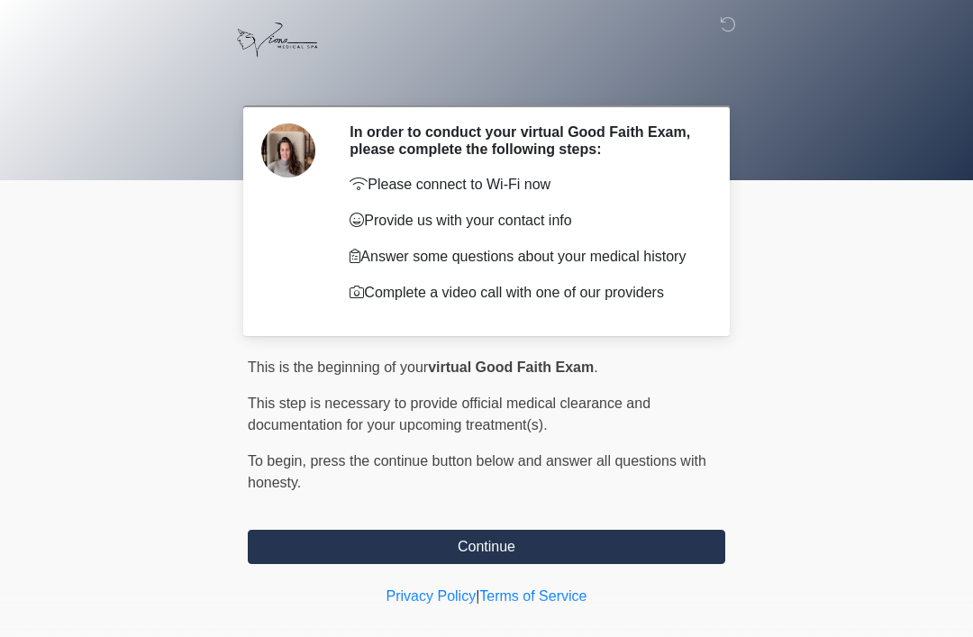  Describe the element at coordinates (533, 596) in the screenshot. I see `a: Terms of Service` at that location.